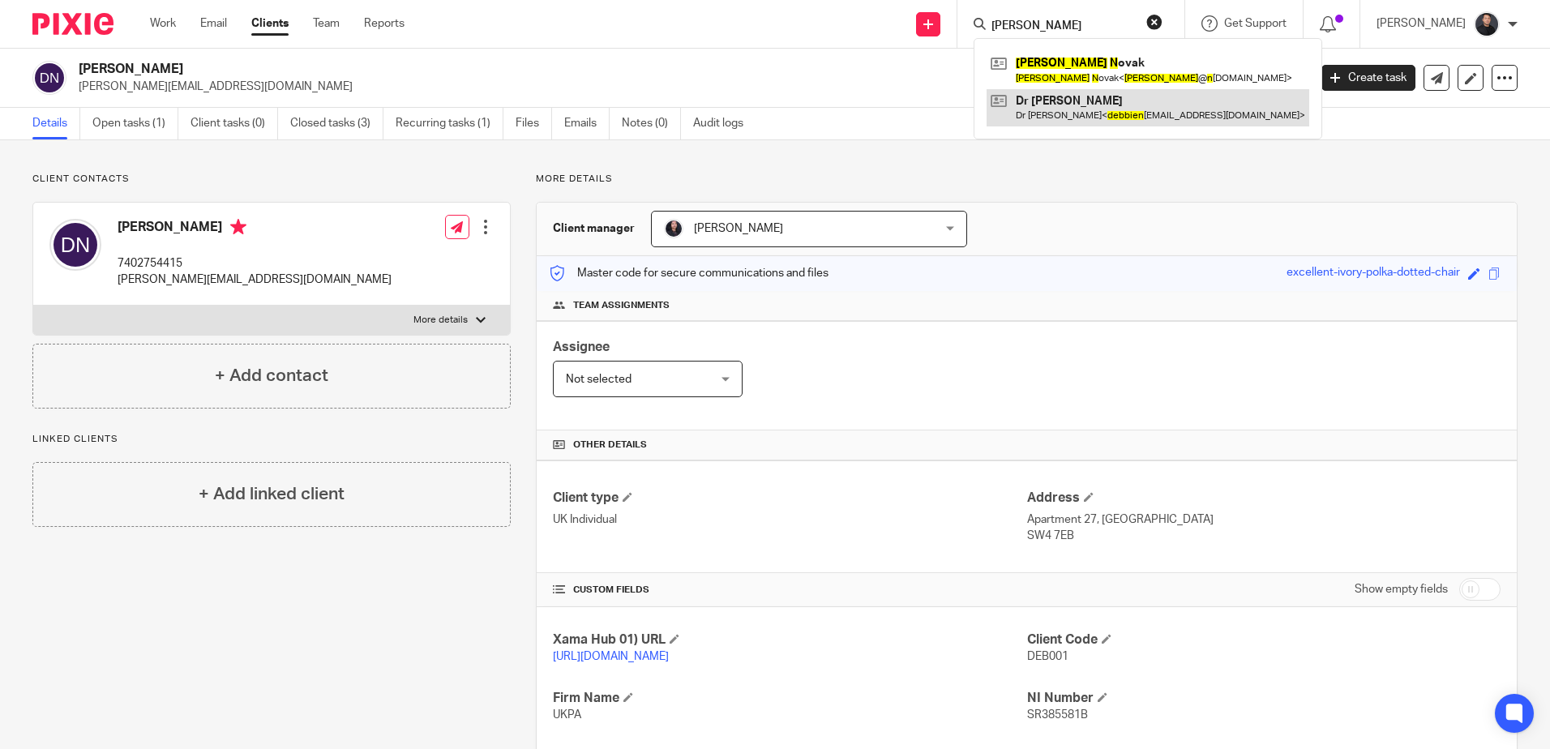 Image resolution: width=1550 pixels, height=749 pixels. Describe the element at coordinates (593, 229) in the screenshot. I see `h3: Client manager` at that location.